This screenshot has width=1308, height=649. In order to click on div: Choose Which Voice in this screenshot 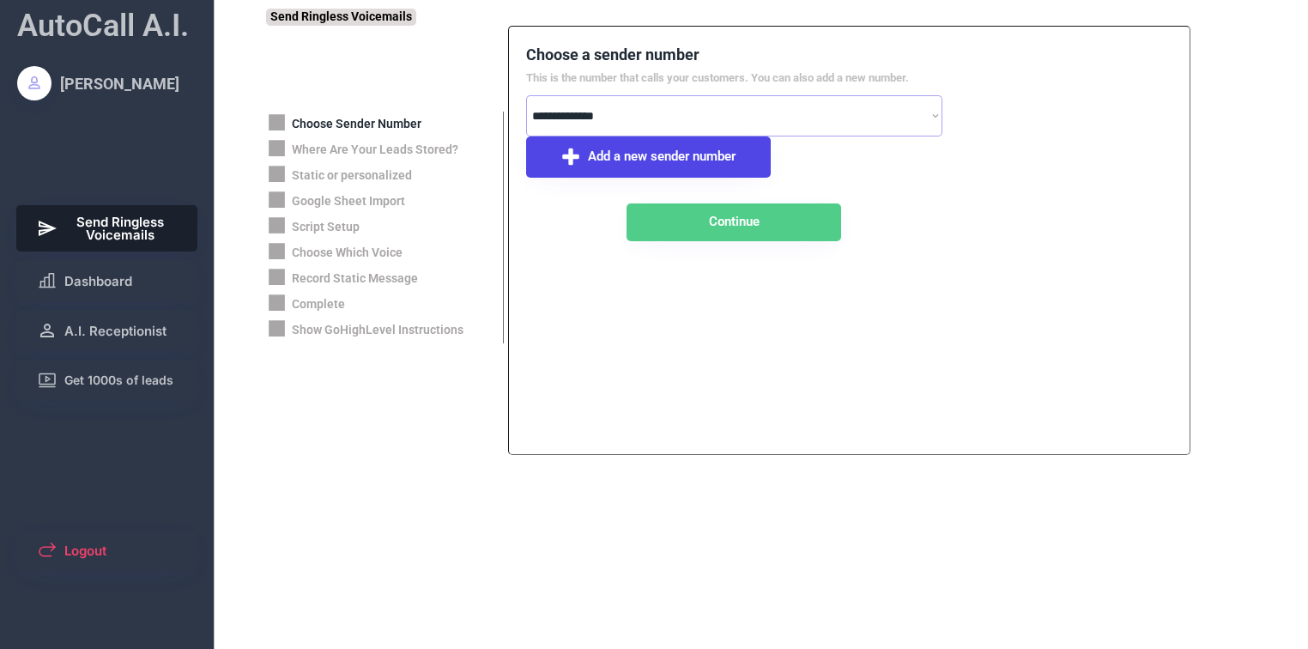, I will do `click(347, 253)`.